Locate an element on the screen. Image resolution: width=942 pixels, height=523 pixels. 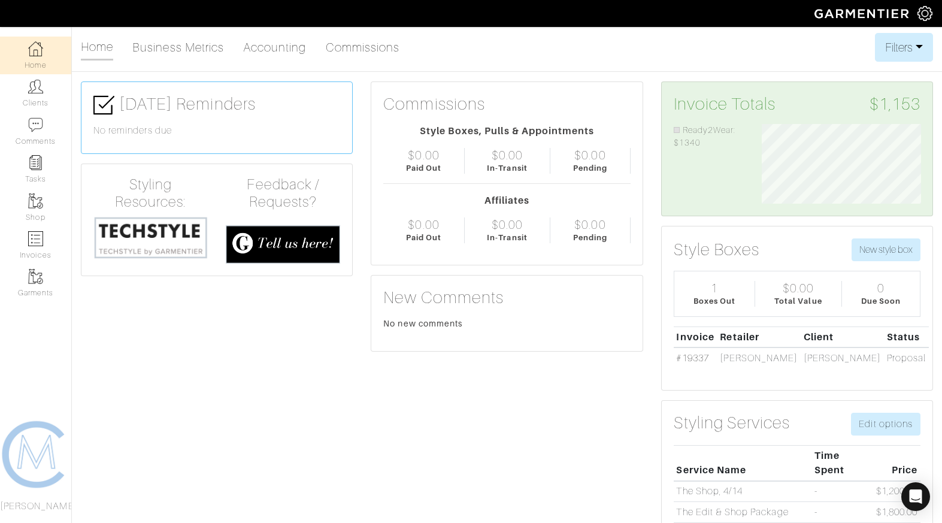
td: Proposal is located at coordinates (906, 358).